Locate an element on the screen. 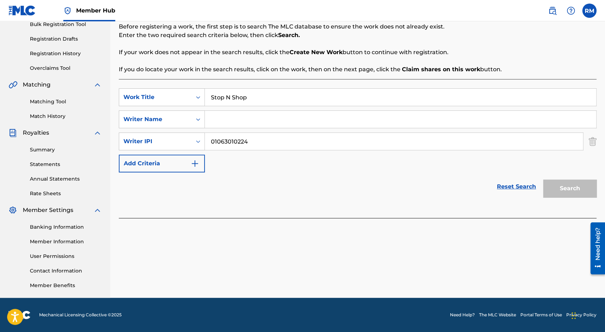 This screenshot has height=332, width=605. a: Statements is located at coordinates (66, 164).